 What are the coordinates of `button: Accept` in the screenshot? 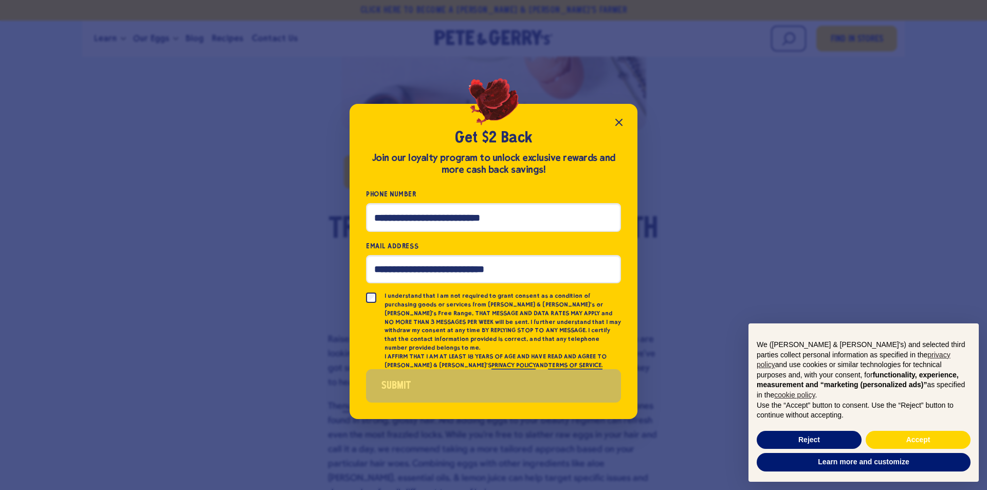 It's located at (918, 440).